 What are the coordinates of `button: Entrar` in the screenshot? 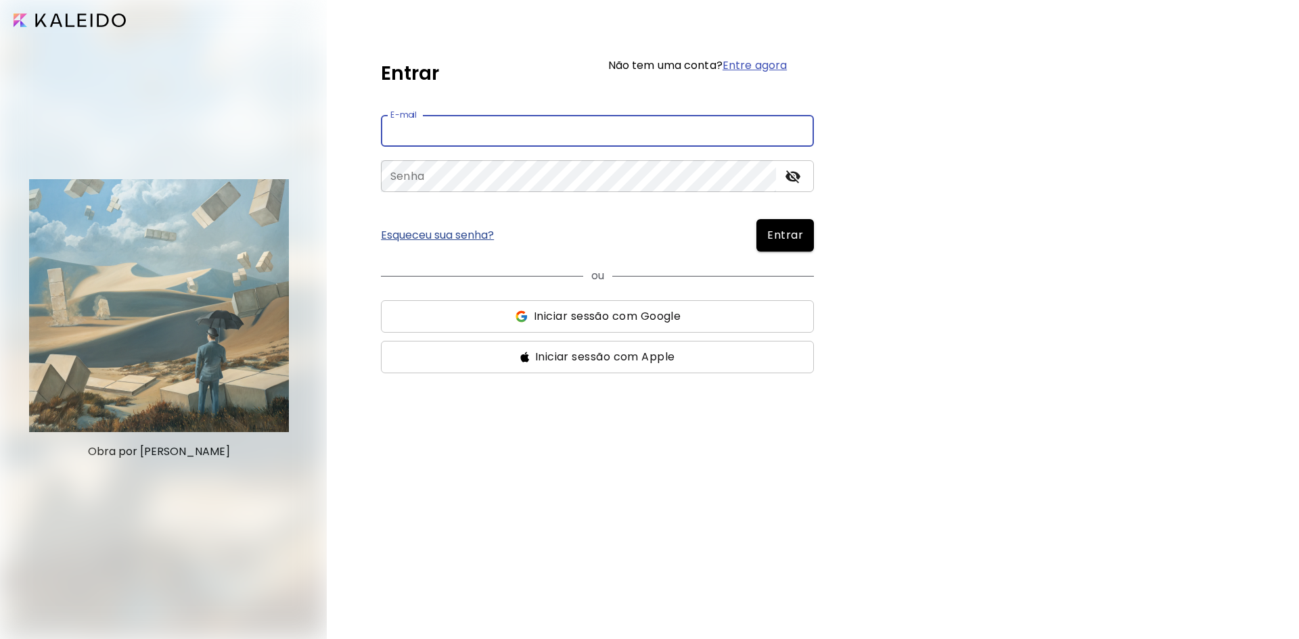 It's located at (785, 235).